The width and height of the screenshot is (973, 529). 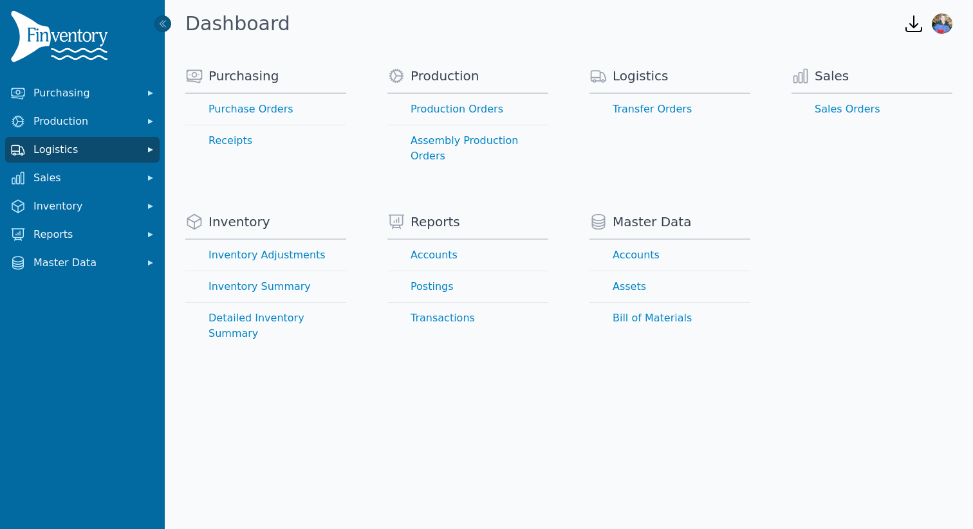 I want to click on a: Receipts, so click(x=266, y=141).